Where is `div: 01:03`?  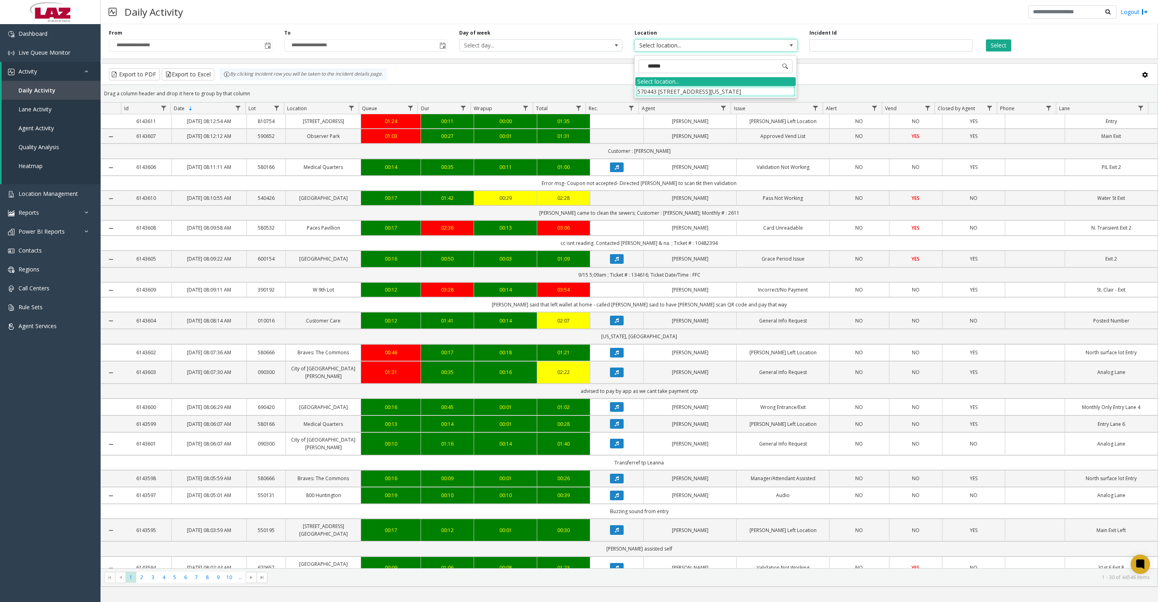 div: 01:03 is located at coordinates (391, 136).